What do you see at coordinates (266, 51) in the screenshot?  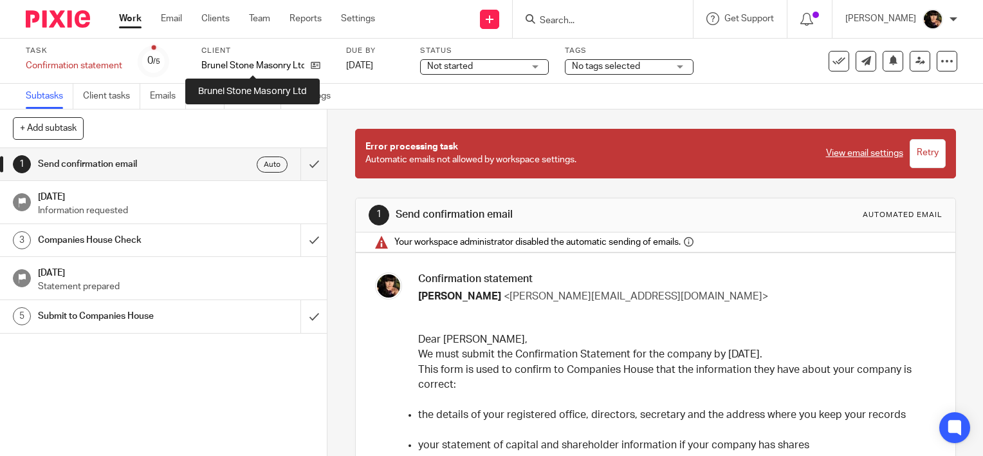 I see `label: Client` at bounding box center [266, 51].